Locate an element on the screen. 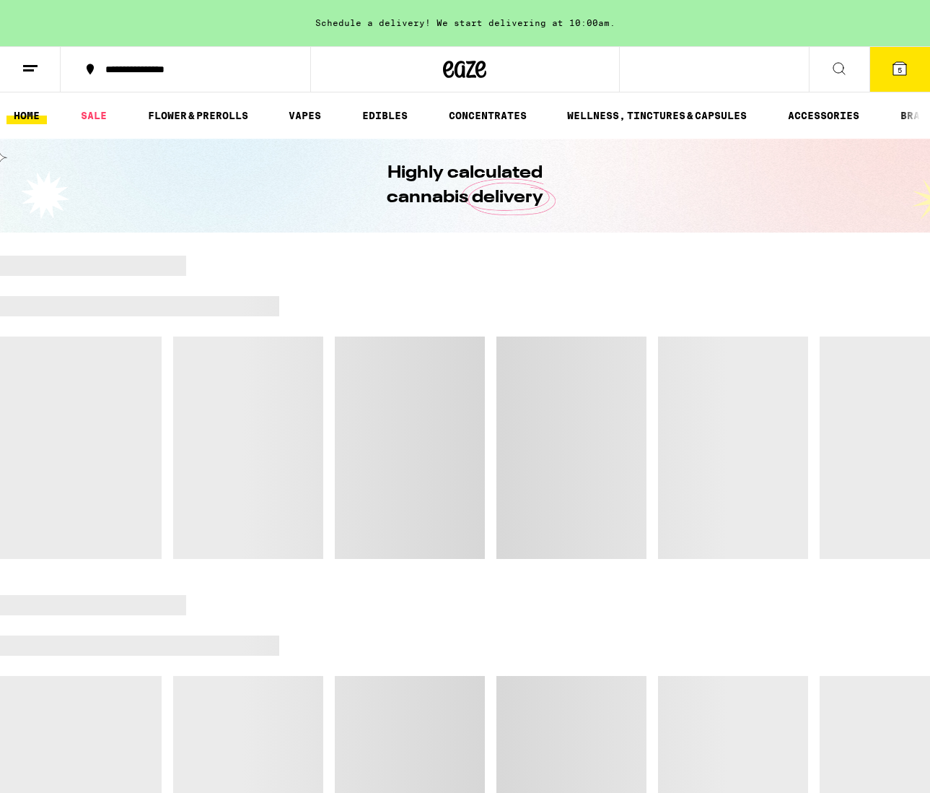  a: WELLNESS, TINCTURES & CAPSULES is located at coordinates (657, 115).